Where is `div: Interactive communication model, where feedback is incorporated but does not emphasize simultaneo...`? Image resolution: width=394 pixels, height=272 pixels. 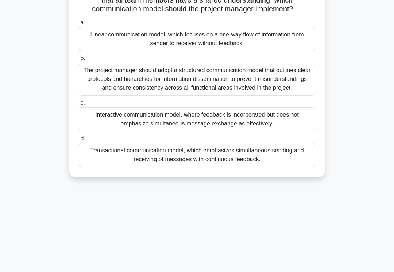 div: Interactive communication model, where feedback is incorporated but does not emphasize simultaneo... is located at coordinates (197, 119).